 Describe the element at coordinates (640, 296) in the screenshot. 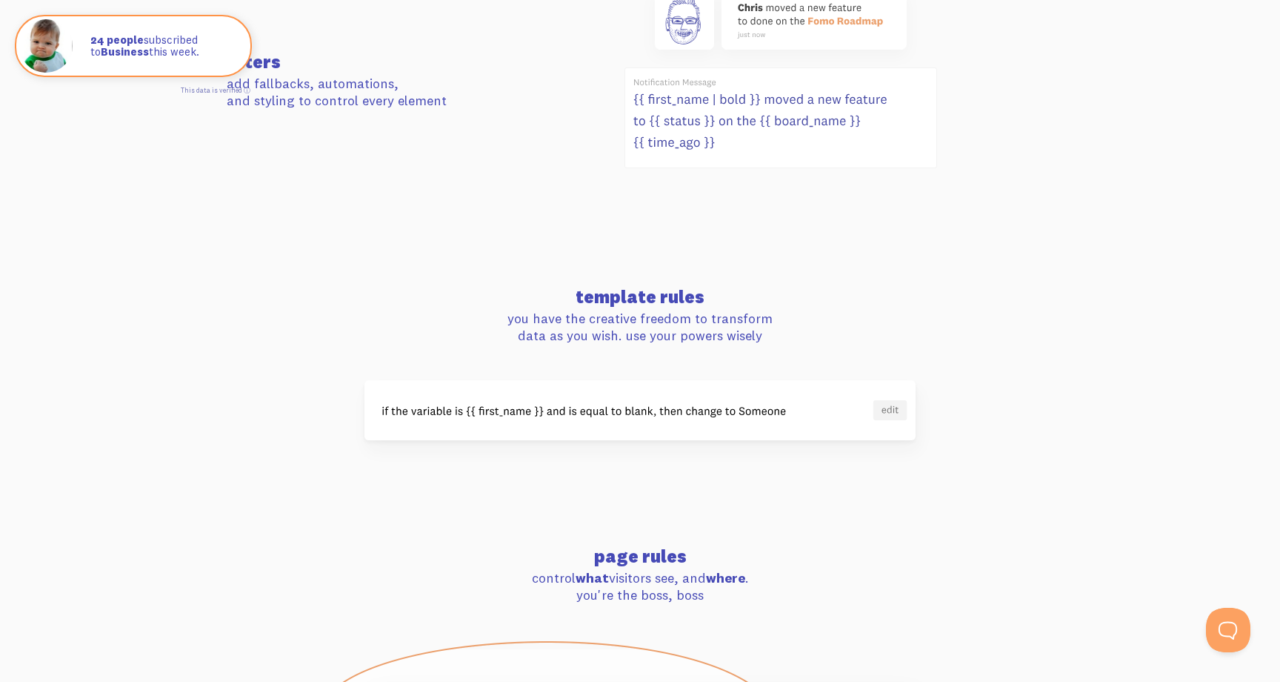

I see `h3: template rules` at that location.